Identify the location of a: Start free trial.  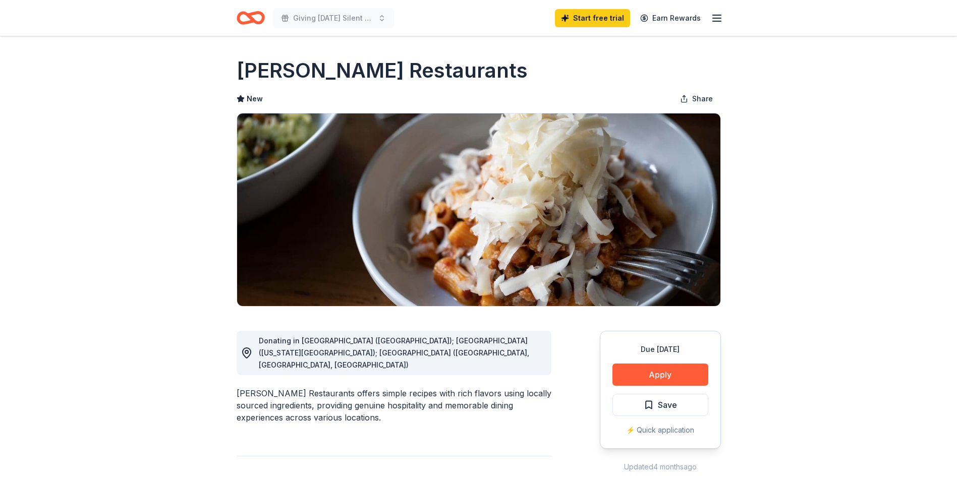
(592, 18).